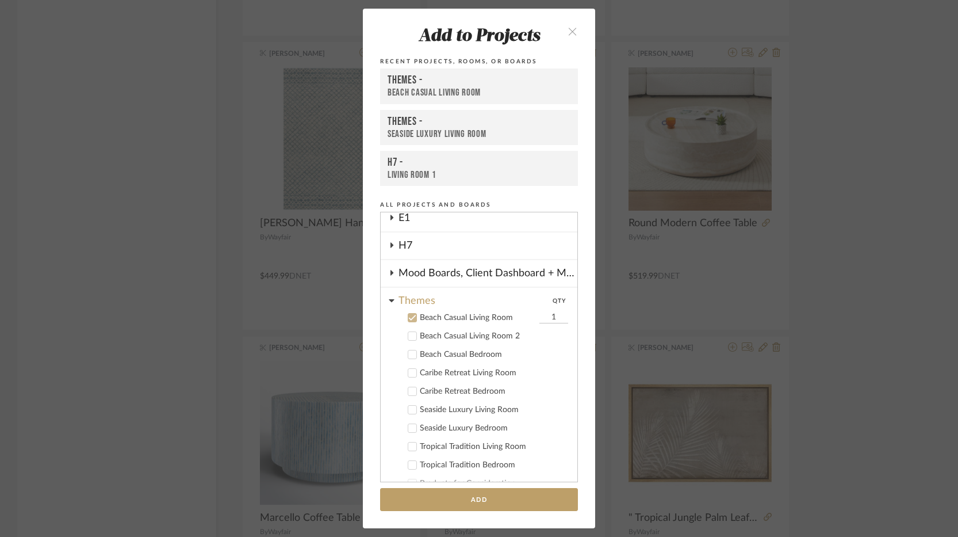  Describe the element at coordinates (479, 162) in the screenshot. I see `div: H7 -` at that location.